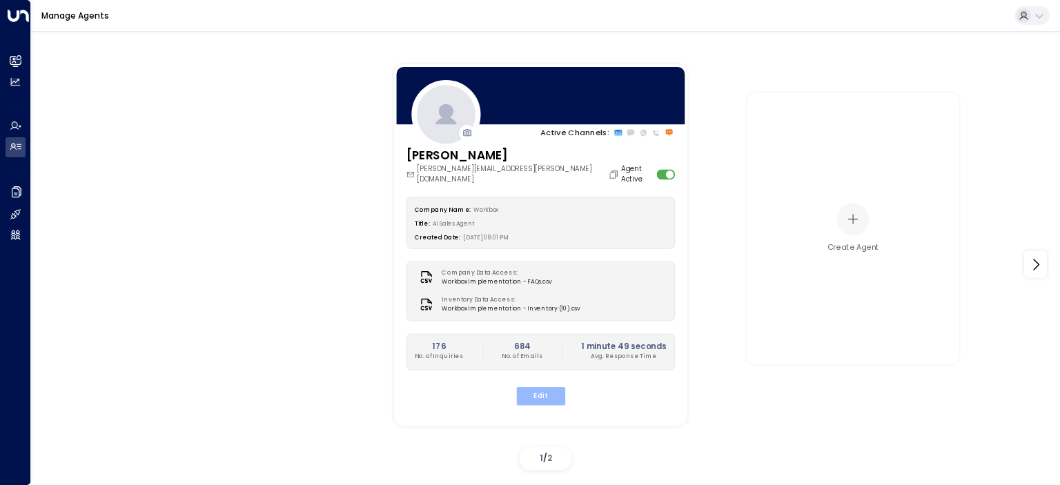 This screenshot has width=1060, height=485. I want to click on span: Workbox, so click(486, 209).